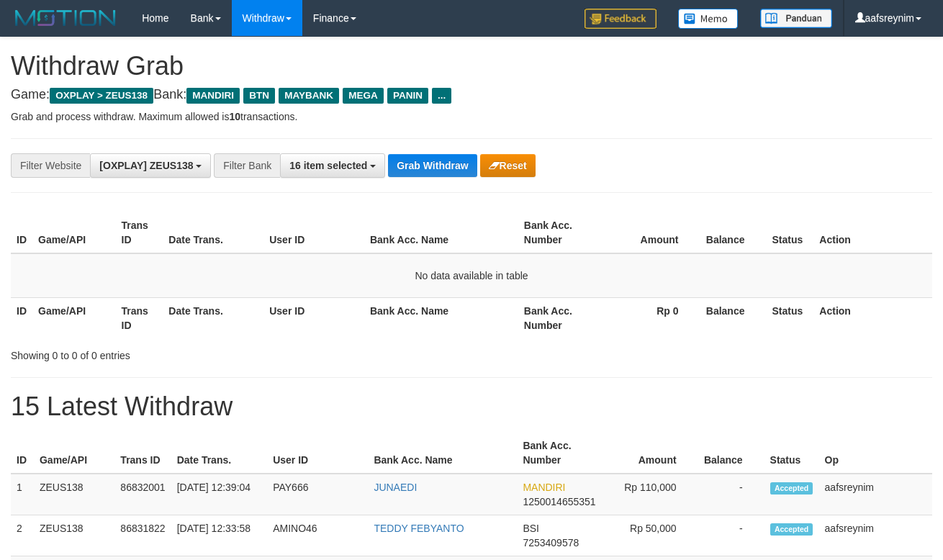 The width and height of the screenshot is (943, 560). Describe the element at coordinates (247, 166) in the screenshot. I see `div: Filter Bank` at that location.